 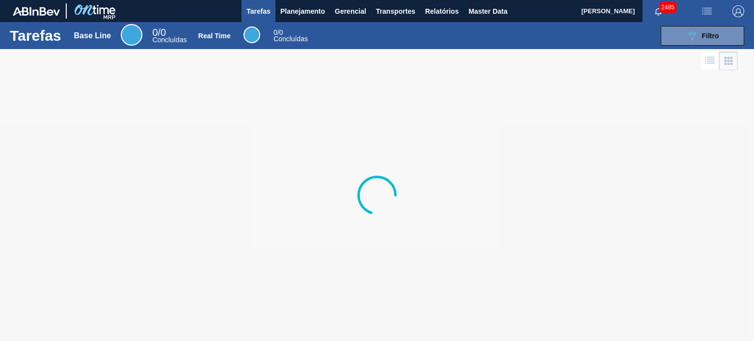 What do you see at coordinates (487, 11) in the screenshot?
I see `span: Master Data` at bounding box center [487, 11].